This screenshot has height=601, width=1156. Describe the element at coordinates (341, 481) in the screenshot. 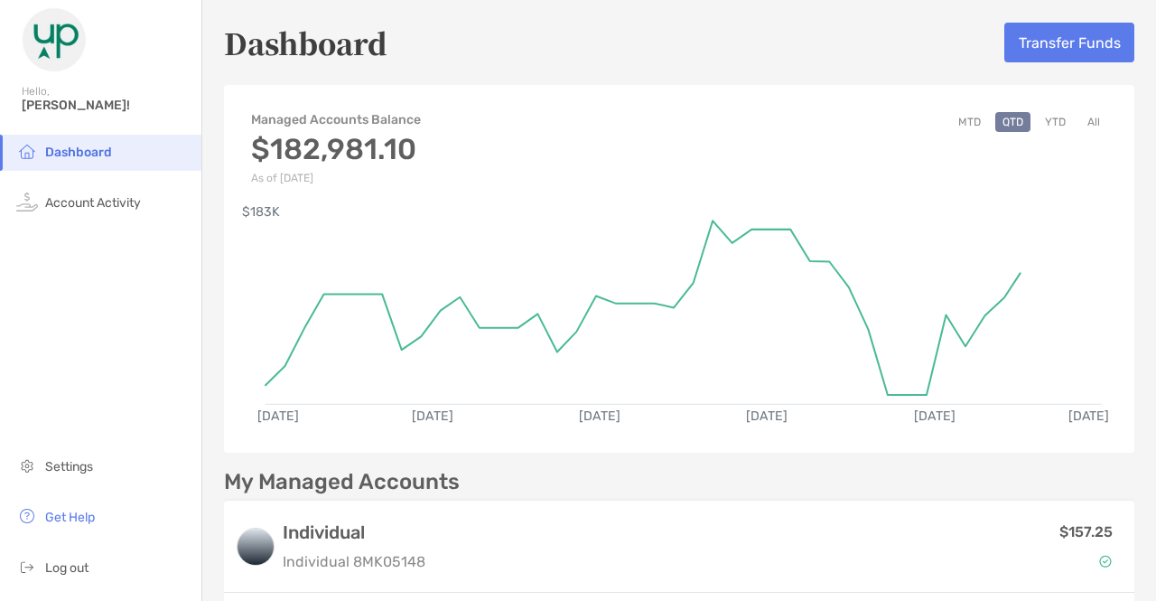

I see `p: My Managed Accounts` at that location.